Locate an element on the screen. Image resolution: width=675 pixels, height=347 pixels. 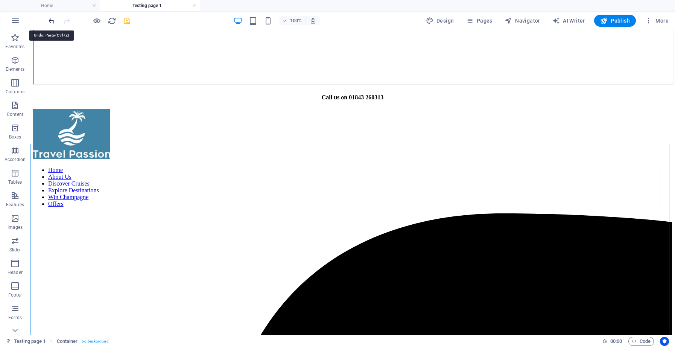
span: Click to select. Double-click to edit is located at coordinates (67, 341).